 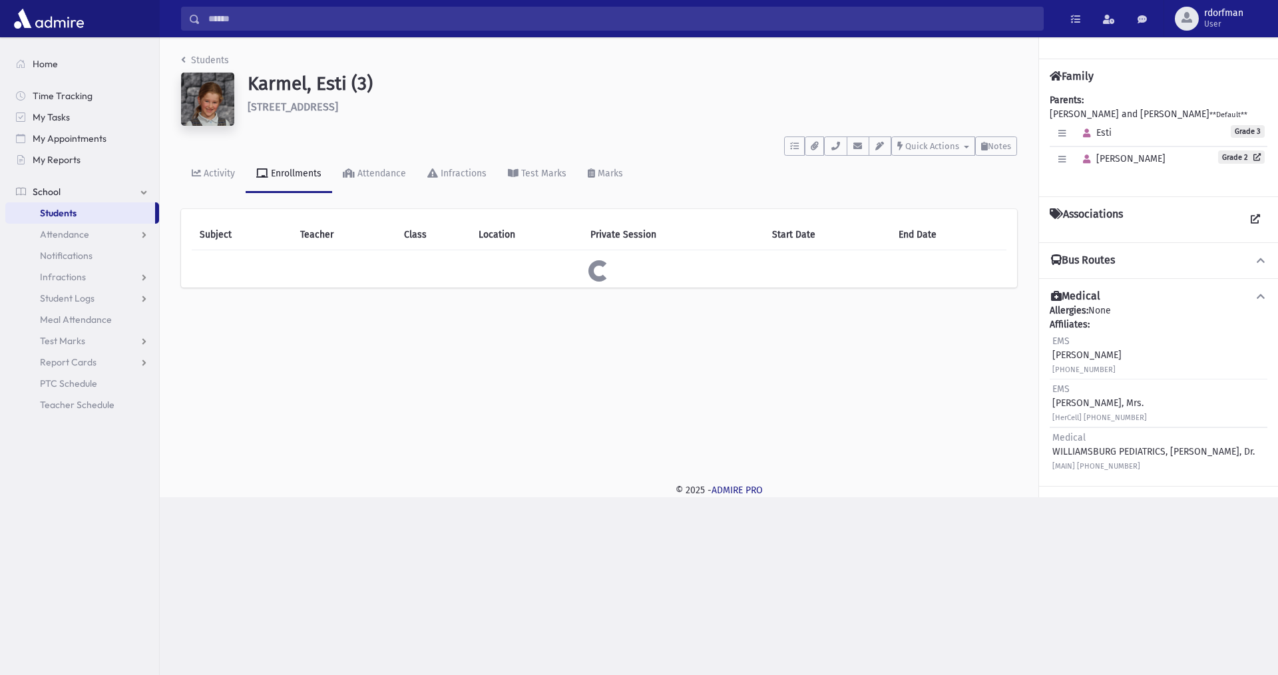 What do you see at coordinates (242, 235) in the screenshot?
I see `th: Subject` at bounding box center [242, 235].